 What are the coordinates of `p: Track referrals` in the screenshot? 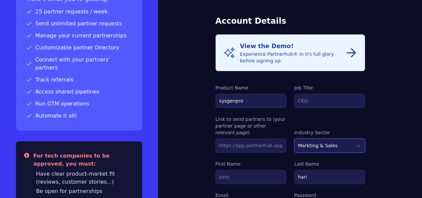 It's located at (79, 80).